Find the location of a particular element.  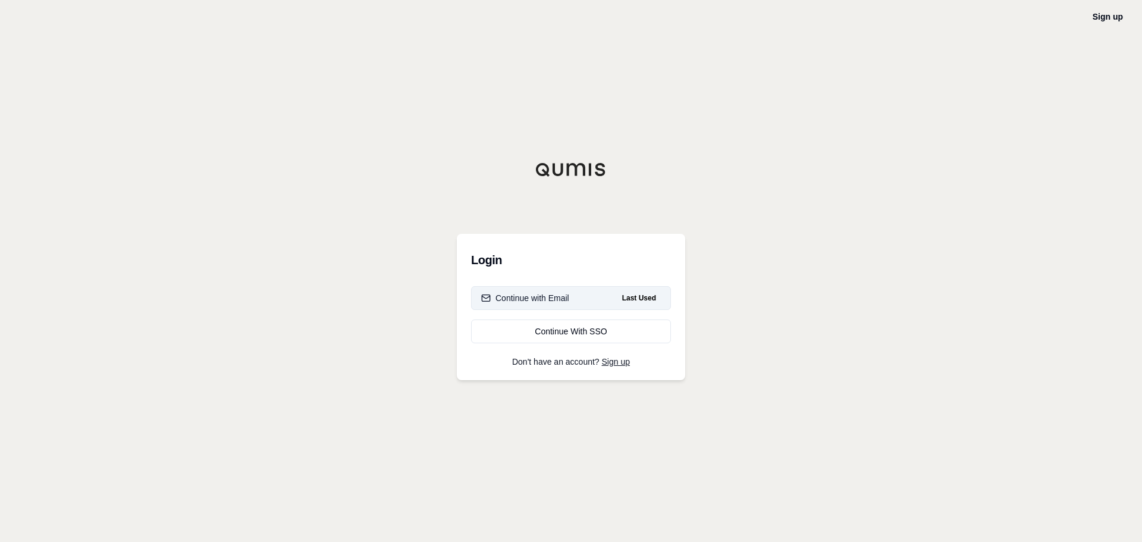

div: Continue With SSO is located at coordinates (571, 331).